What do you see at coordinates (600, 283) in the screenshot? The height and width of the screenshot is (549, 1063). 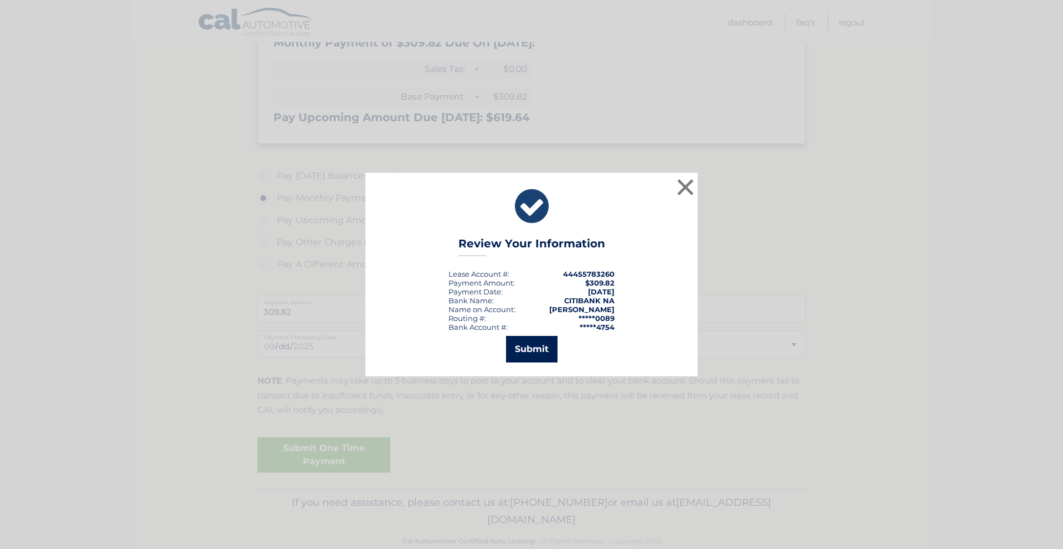 I see `span: $309.82` at bounding box center [600, 283].